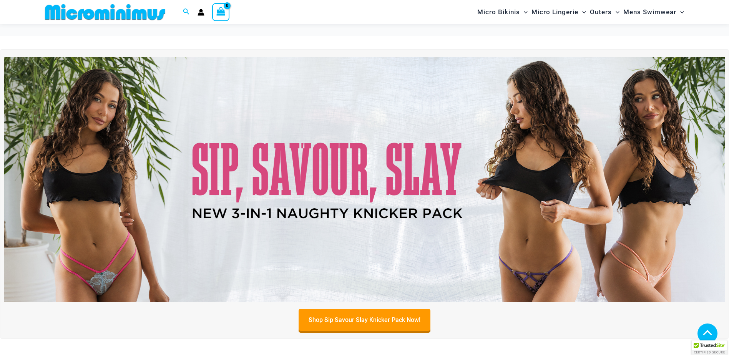  Describe the element at coordinates (581, 12) in the screenshot. I see `nav: Site Navigation` at that location.